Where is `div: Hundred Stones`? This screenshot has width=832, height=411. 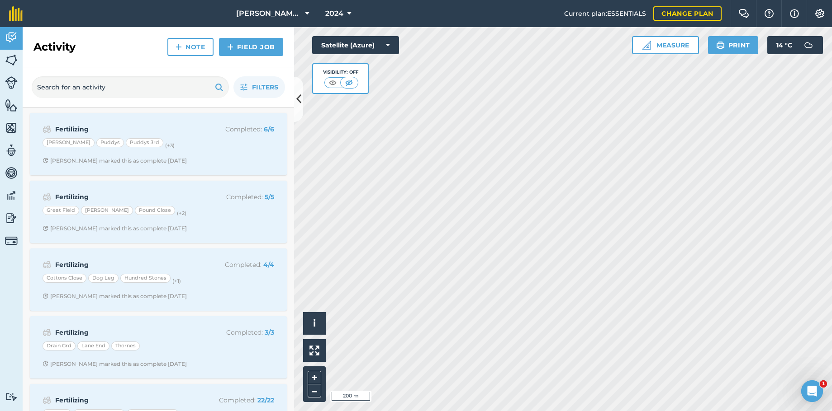 div: Hundred Stones is located at coordinates (145, 279).